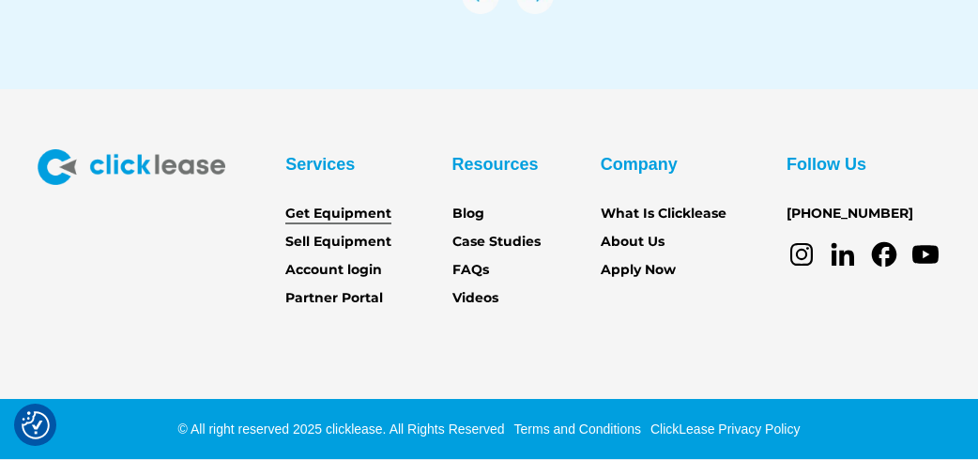  Describe the element at coordinates (338, 242) in the screenshot. I see `a: Sell Equipment` at that location.